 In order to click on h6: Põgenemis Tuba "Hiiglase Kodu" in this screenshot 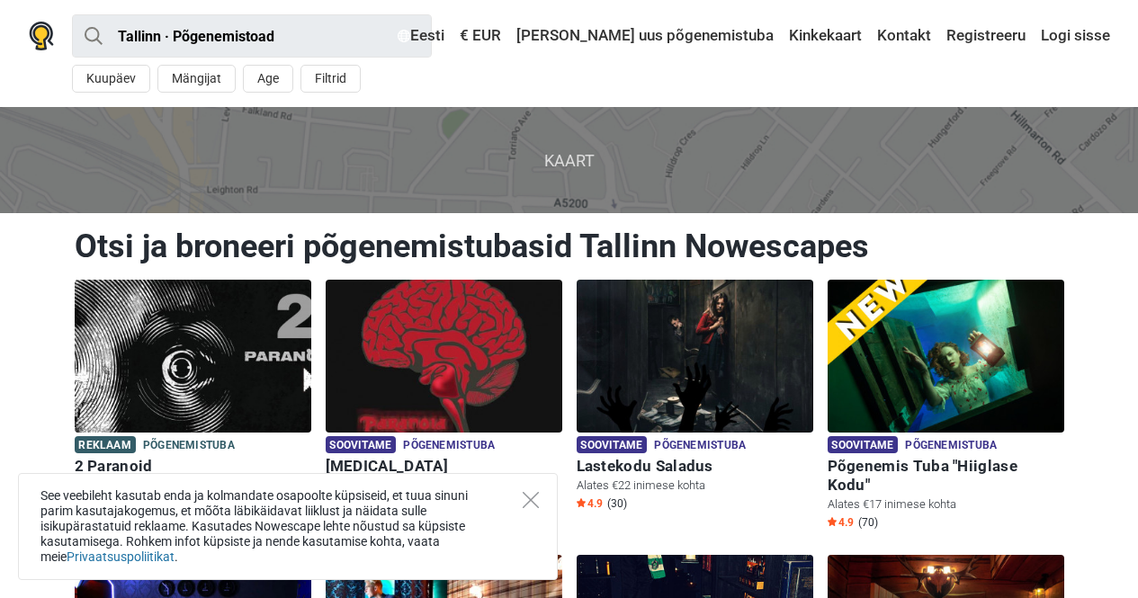, I will do `click(945, 476)`.